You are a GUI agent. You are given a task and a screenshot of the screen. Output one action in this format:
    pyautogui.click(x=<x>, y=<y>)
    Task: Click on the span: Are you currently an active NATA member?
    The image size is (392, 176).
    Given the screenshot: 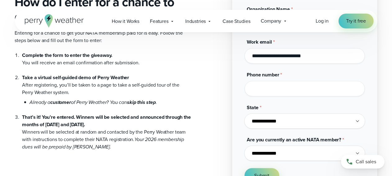 What is the action you would take?
    pyautogui.click(x=294, y=140)
    